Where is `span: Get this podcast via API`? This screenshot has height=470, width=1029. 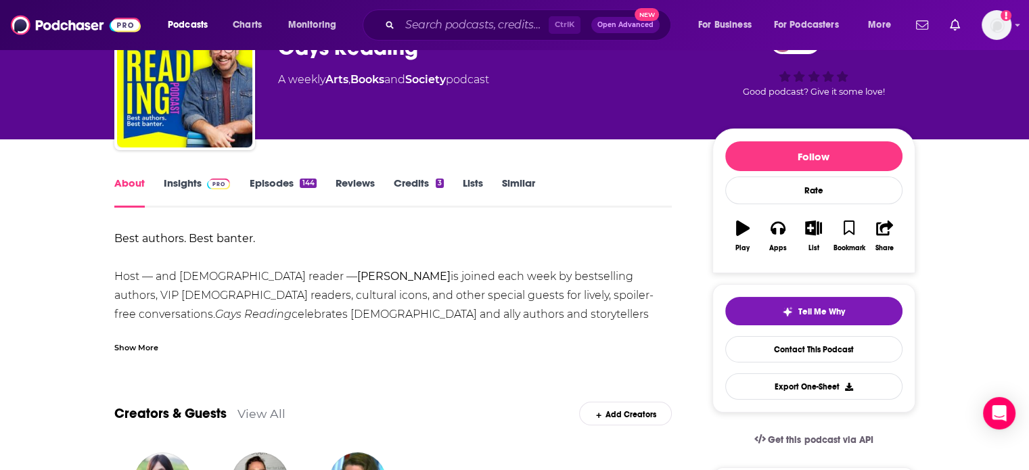
span: Get this podcast via API is located at coordinates (820, 440).